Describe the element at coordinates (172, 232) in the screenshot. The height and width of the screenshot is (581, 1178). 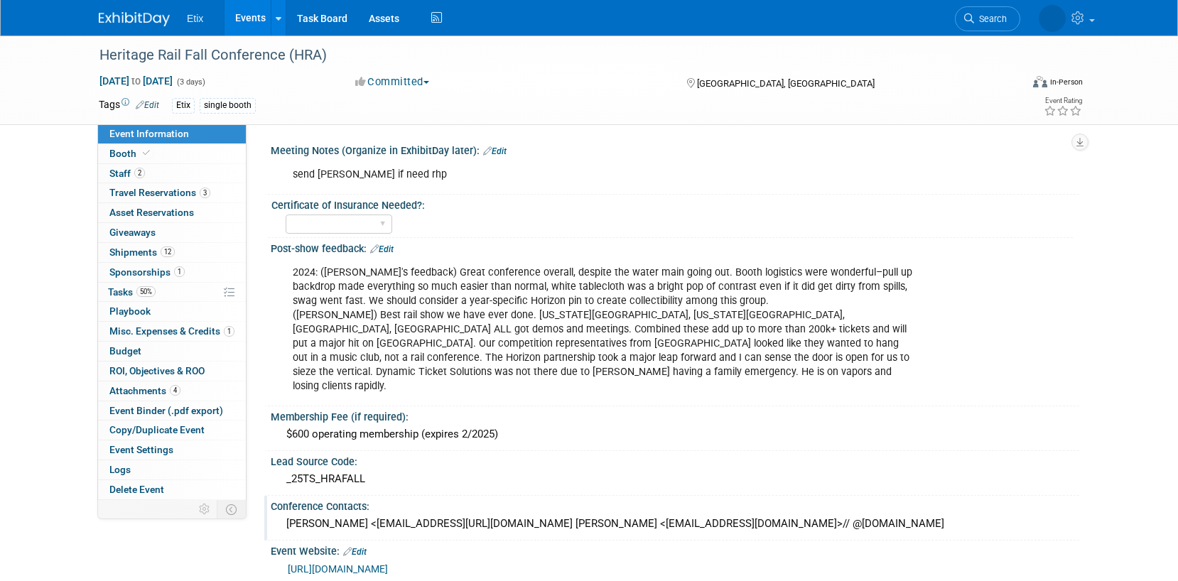
I see `a: Giveaways` at that location.